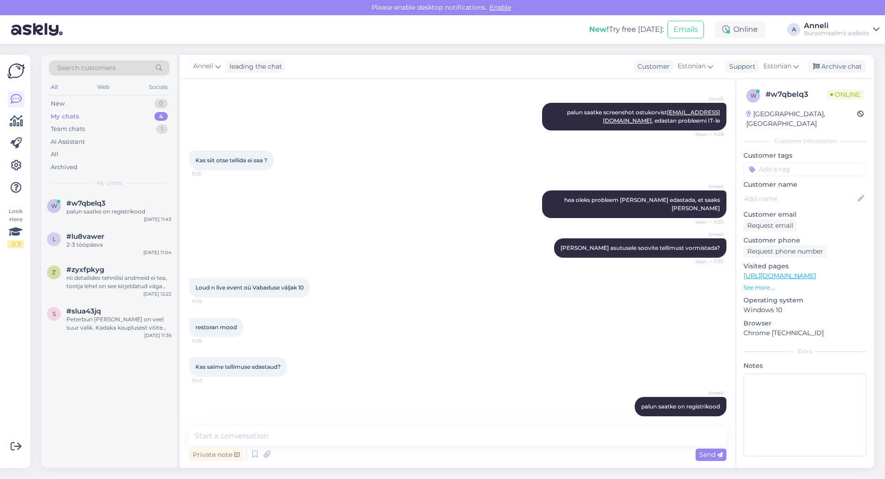 The height and width of the screenshot is (479, 885). What do you see at coordinates (800, 199) in the screenshot?
I see `input: Add name` at bounding box center [800, 199].